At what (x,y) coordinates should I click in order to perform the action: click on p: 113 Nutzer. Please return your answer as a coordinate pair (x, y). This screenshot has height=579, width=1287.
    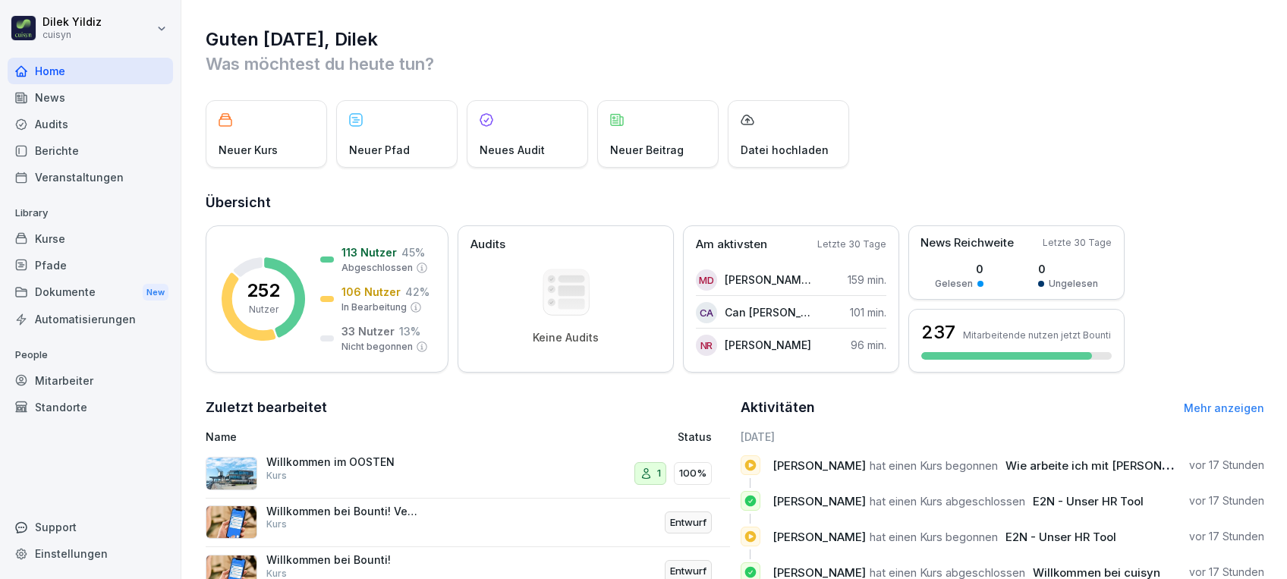
    Looking at the image, I should click on (369, 252).